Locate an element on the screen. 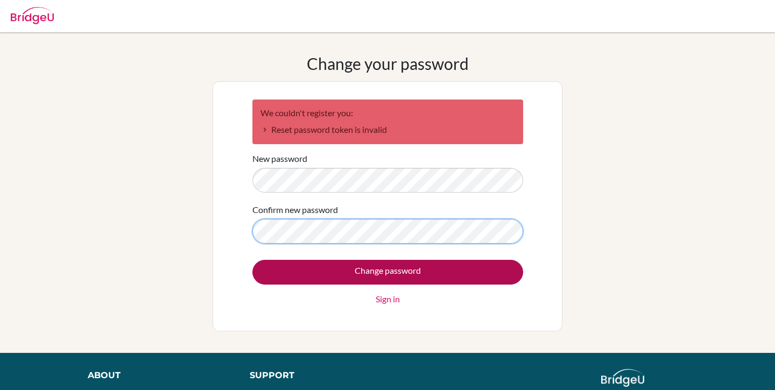 This screenshot has width=775, height=390. label: Confirm new password is located at coordinates (295, 210).